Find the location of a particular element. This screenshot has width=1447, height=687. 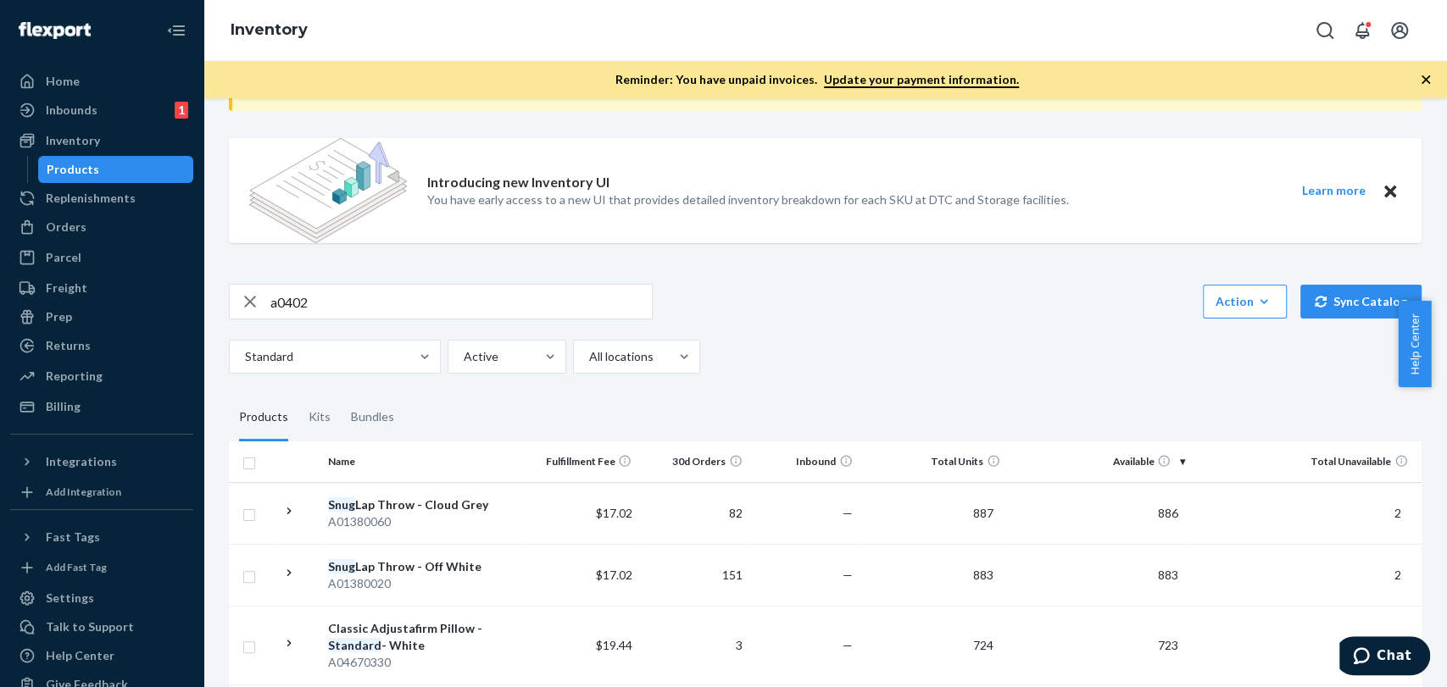

a: Returns is located at coordinates (102, 346).